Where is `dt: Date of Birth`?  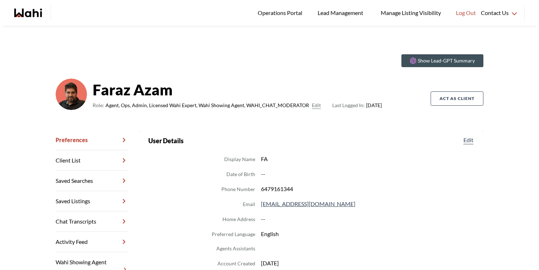
dt: Date of Birth is located at coordinates (241, 174).